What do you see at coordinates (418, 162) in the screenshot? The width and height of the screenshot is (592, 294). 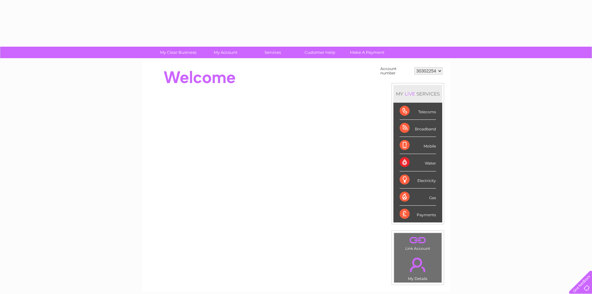 I see `div: Water` at bounding box center [418, 162].